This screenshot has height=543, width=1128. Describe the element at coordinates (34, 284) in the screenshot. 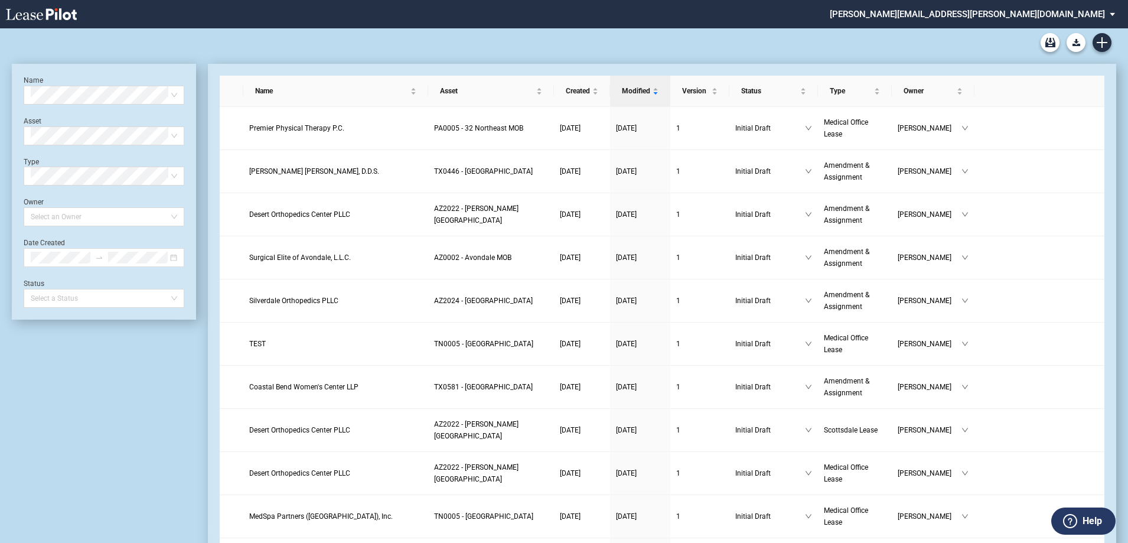

I see `label: Status` at that location.